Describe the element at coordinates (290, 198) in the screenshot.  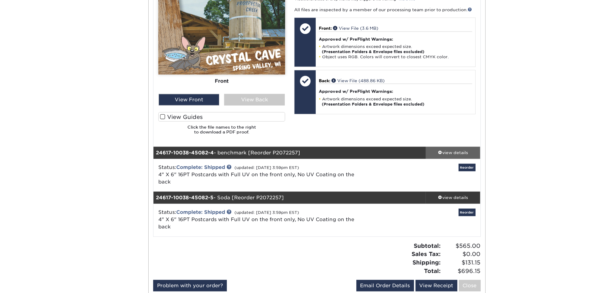
I see `div: - Soda [Reorder P2072257]` at that location.